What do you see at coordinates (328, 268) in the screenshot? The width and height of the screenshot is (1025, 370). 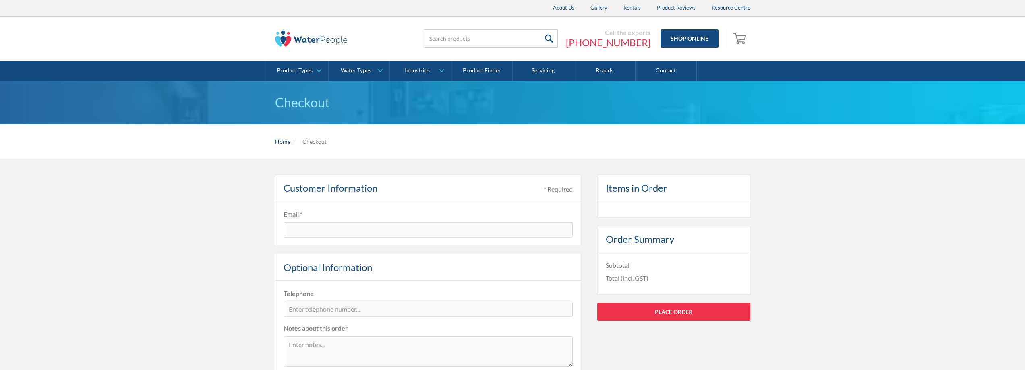 I see `h4: Optional Information` at bounding box center [328, 268].